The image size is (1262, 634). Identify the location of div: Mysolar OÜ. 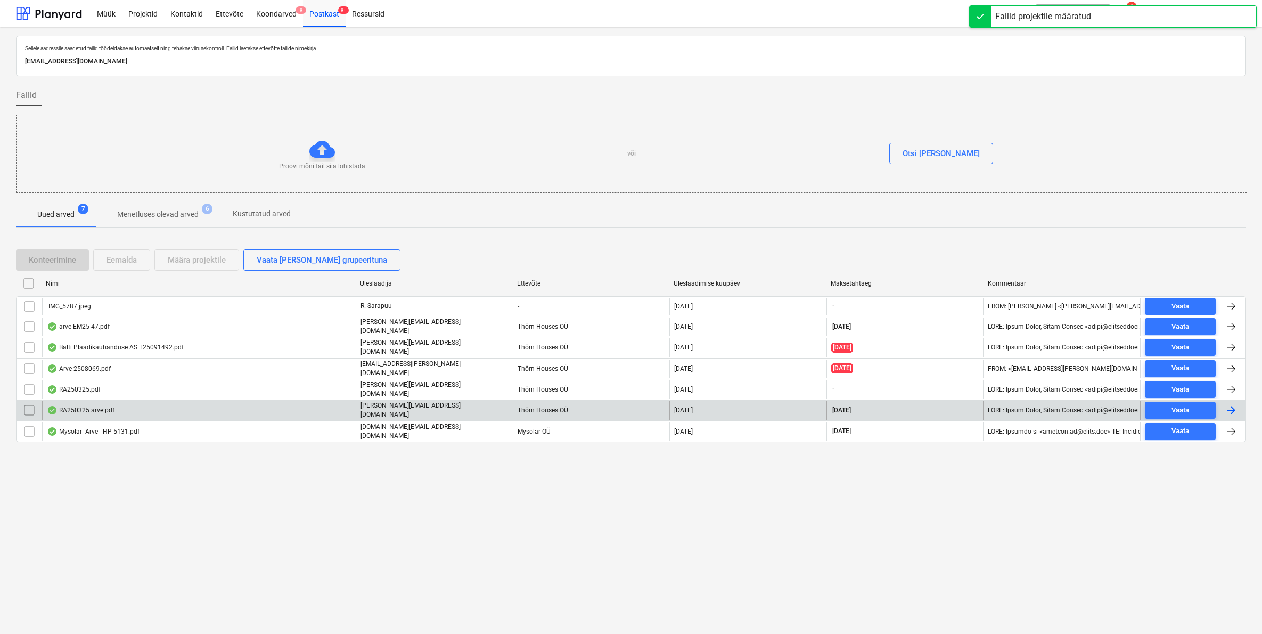
(591, 431).